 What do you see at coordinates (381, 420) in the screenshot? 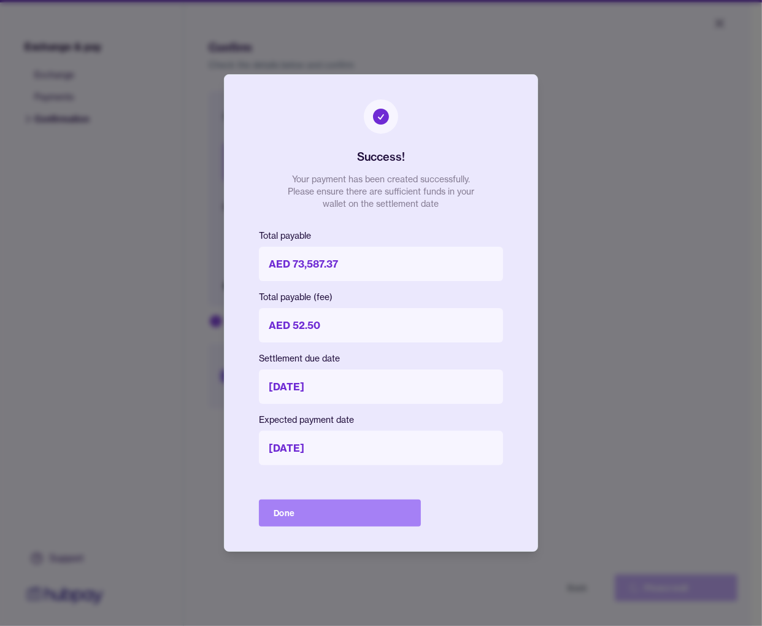
I see `p: Expected payment date` at bounding box center [381, 420].